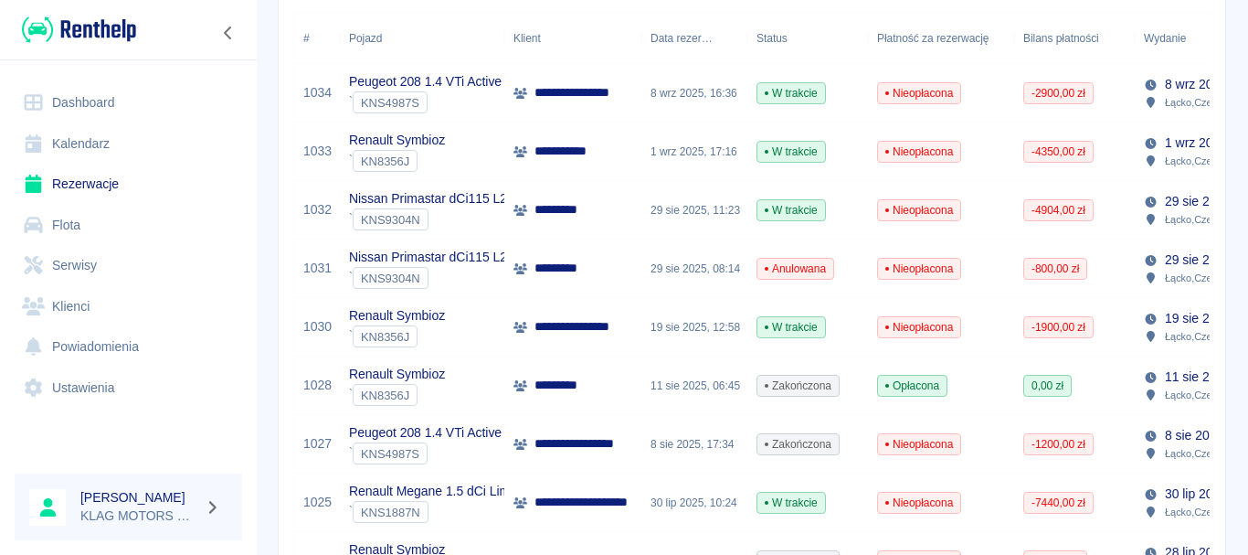 The image size is (1248, 555). I want to click on a: 1030, so click(317, 326).